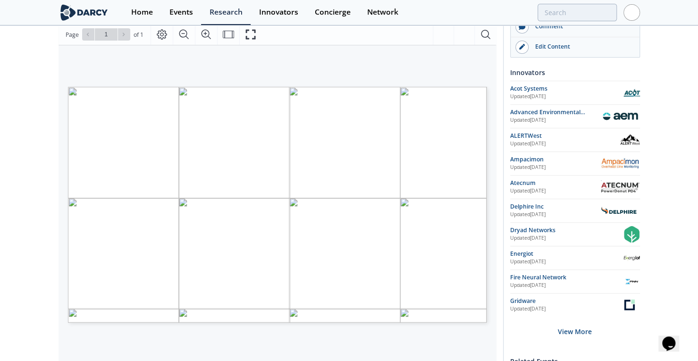 Image resolution: width=698 pixels, height=361 pixels. I want to click on div: Concierge, so click(333, 12).